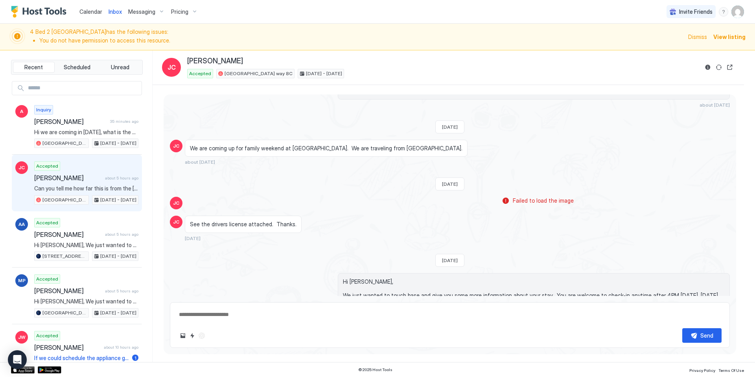  What do you see at coordinates (77, 67) in the screenshot?
I see `button: Scheduled` at bounding box center [77, 67].